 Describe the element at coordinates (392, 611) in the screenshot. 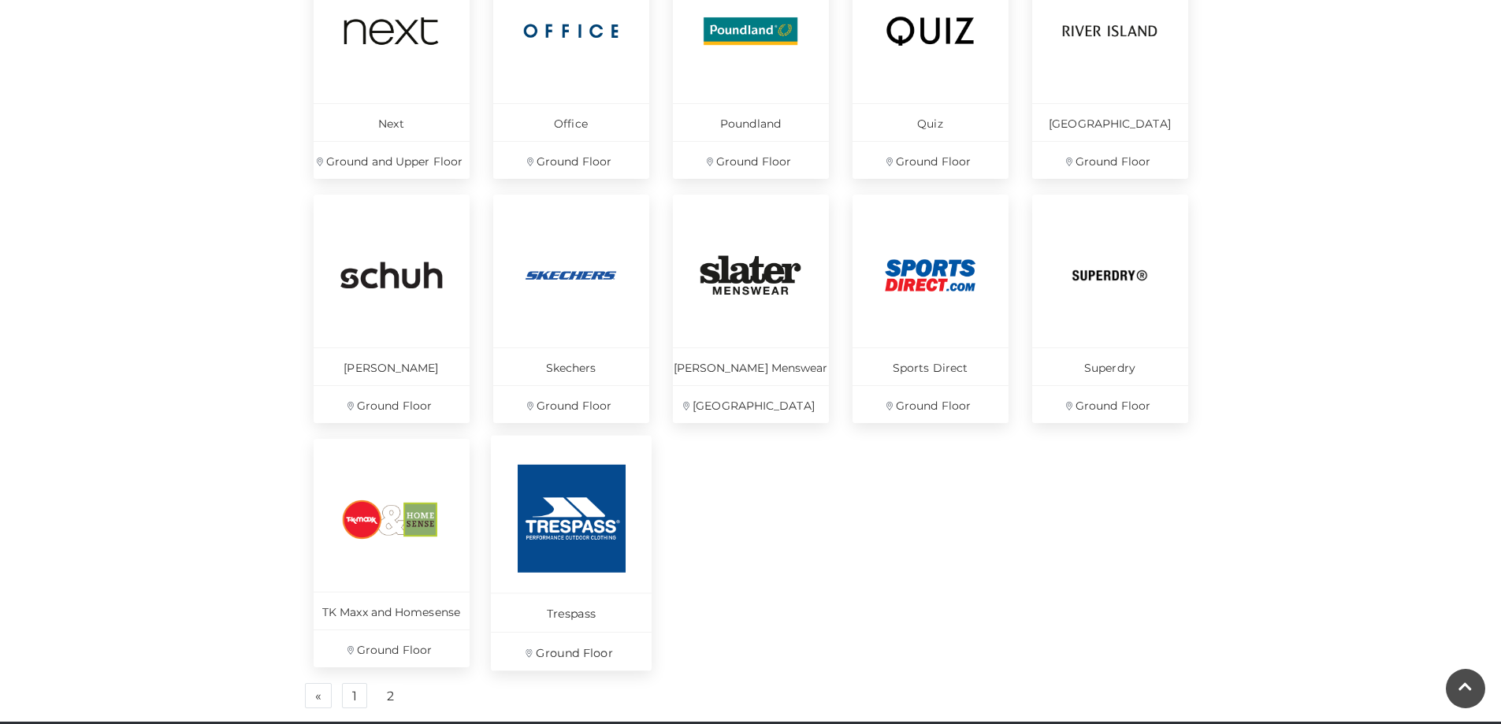

I see `p: TK Maxx and Homesense` at that location.